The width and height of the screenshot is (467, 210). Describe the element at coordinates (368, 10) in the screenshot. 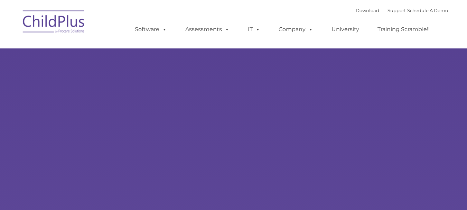

I see `a: Download` at that location.